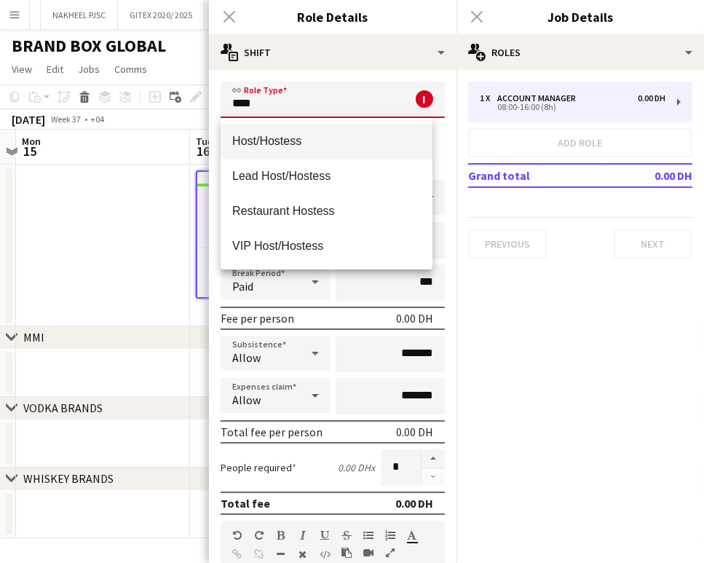  What do you see at coordinates (580, 52) in the screenshot?
I see `div: Roles` at bounding box center [580, 52].